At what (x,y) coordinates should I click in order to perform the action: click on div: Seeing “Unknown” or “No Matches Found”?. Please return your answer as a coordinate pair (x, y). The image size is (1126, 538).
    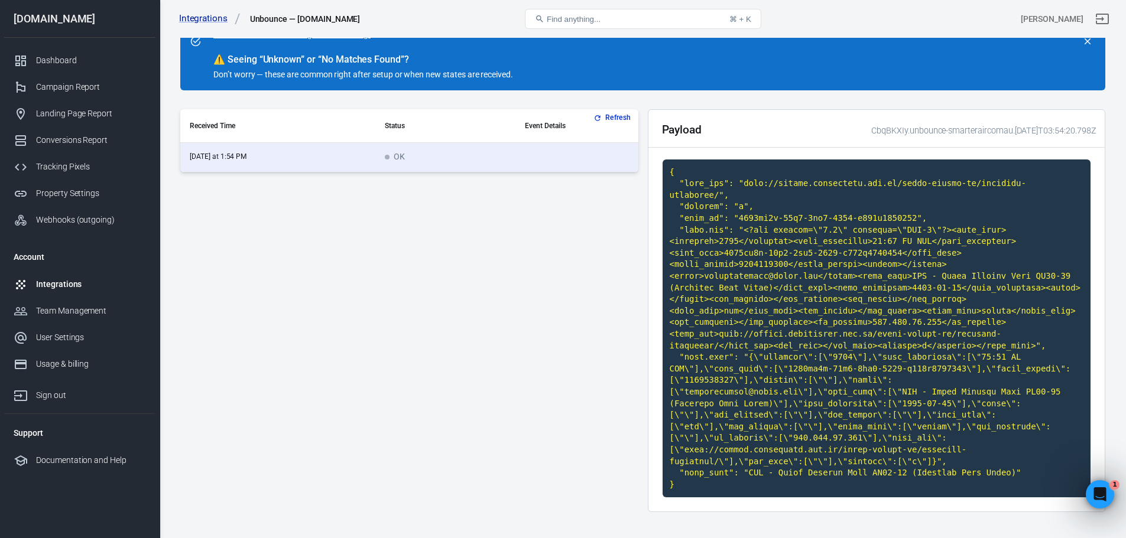
    Looking at the image, I should click on (506, 60).